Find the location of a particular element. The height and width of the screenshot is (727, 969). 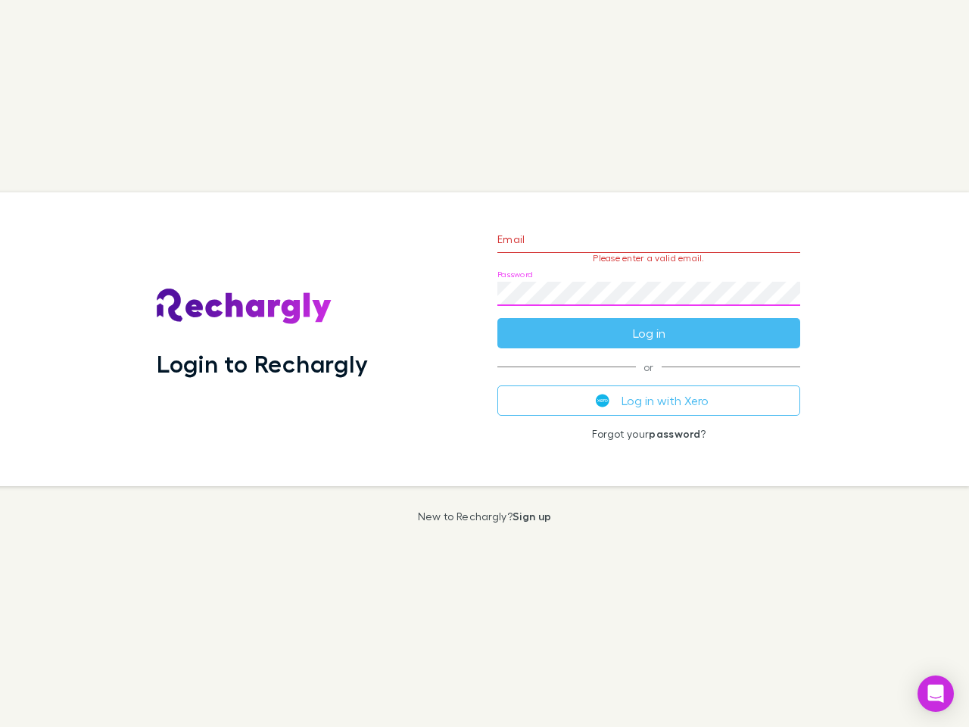

label: Password is located at coordinates (515, 274).